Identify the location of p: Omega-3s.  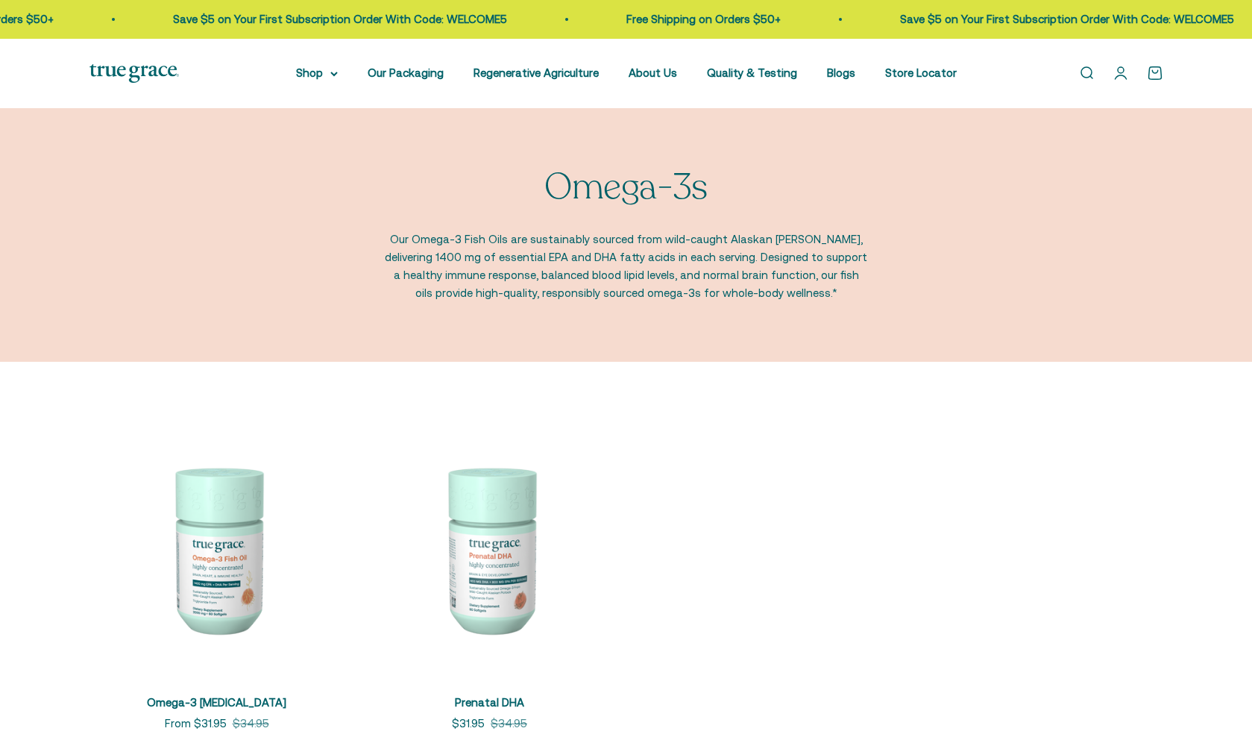
(626, 187).